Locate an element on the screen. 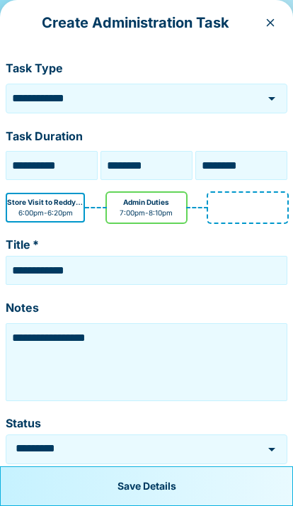  p: Admin Duties is located at coordinates (146, 202).